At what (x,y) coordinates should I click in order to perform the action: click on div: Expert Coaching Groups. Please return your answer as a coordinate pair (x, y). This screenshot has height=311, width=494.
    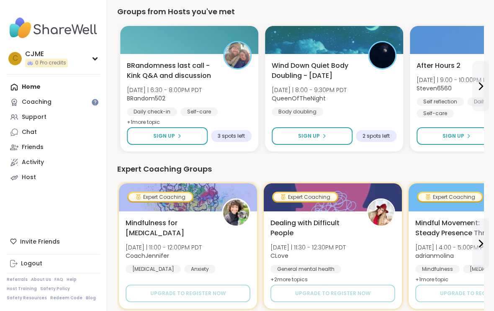
    Looking at the image, I should click on (300, 169).